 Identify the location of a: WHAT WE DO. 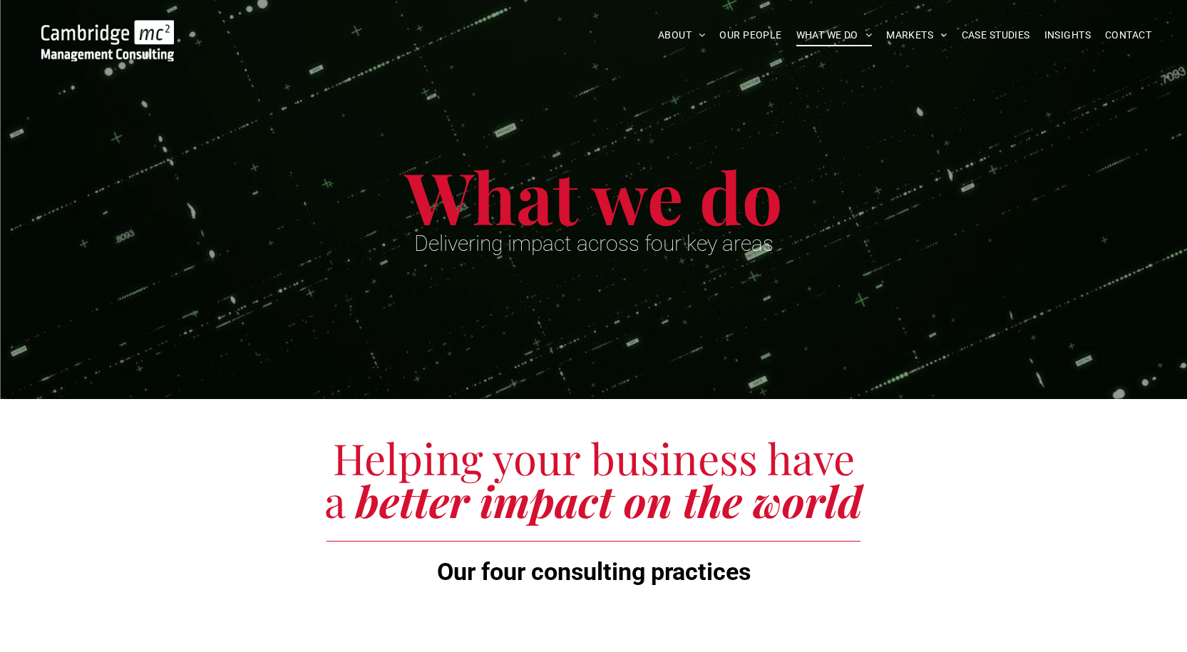
(834, 35).